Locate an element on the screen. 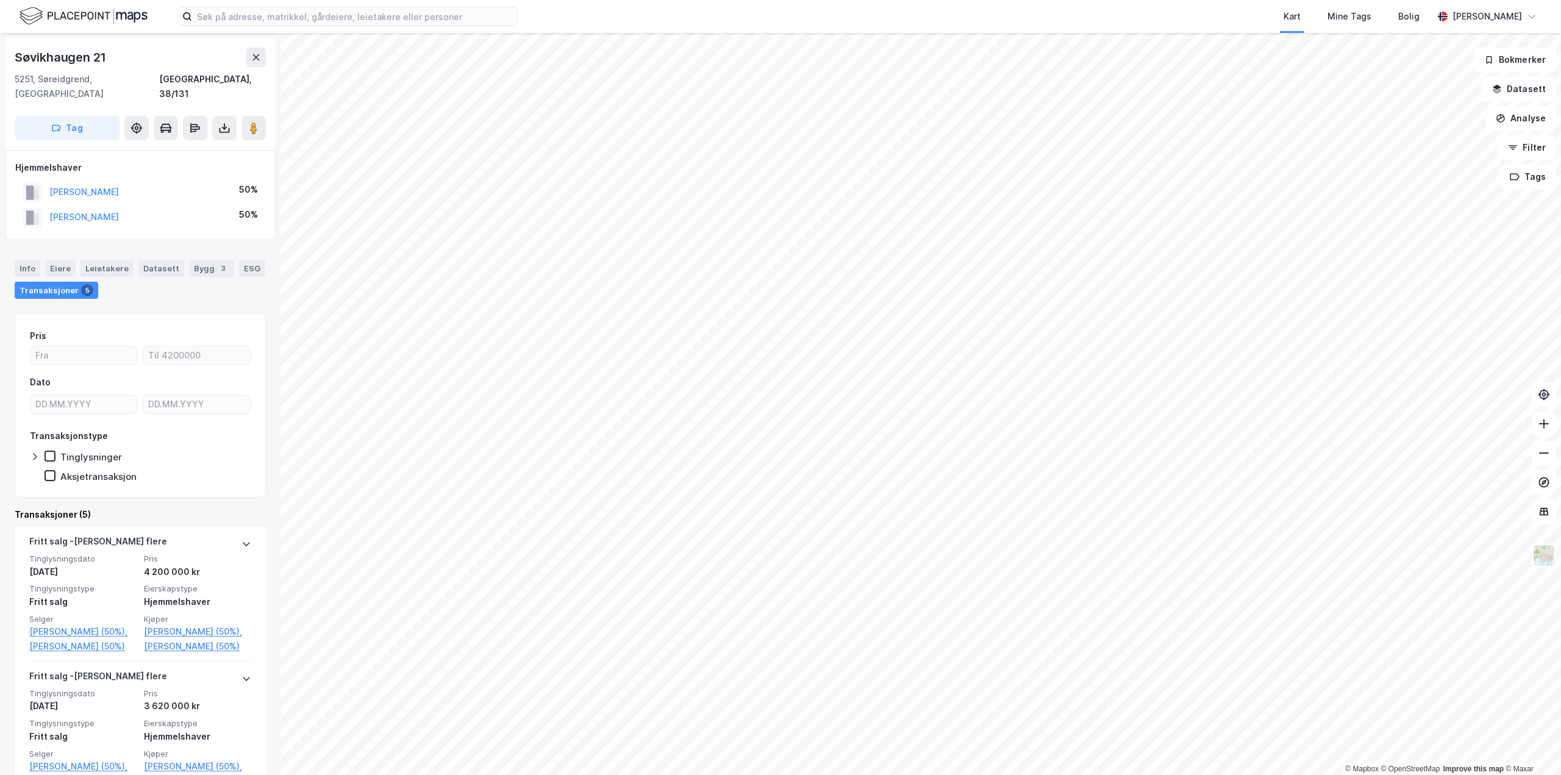 Image resolution: width=1561 pixels, height=775 pixels. button: Analyse is located at coordinates (1521, 118).